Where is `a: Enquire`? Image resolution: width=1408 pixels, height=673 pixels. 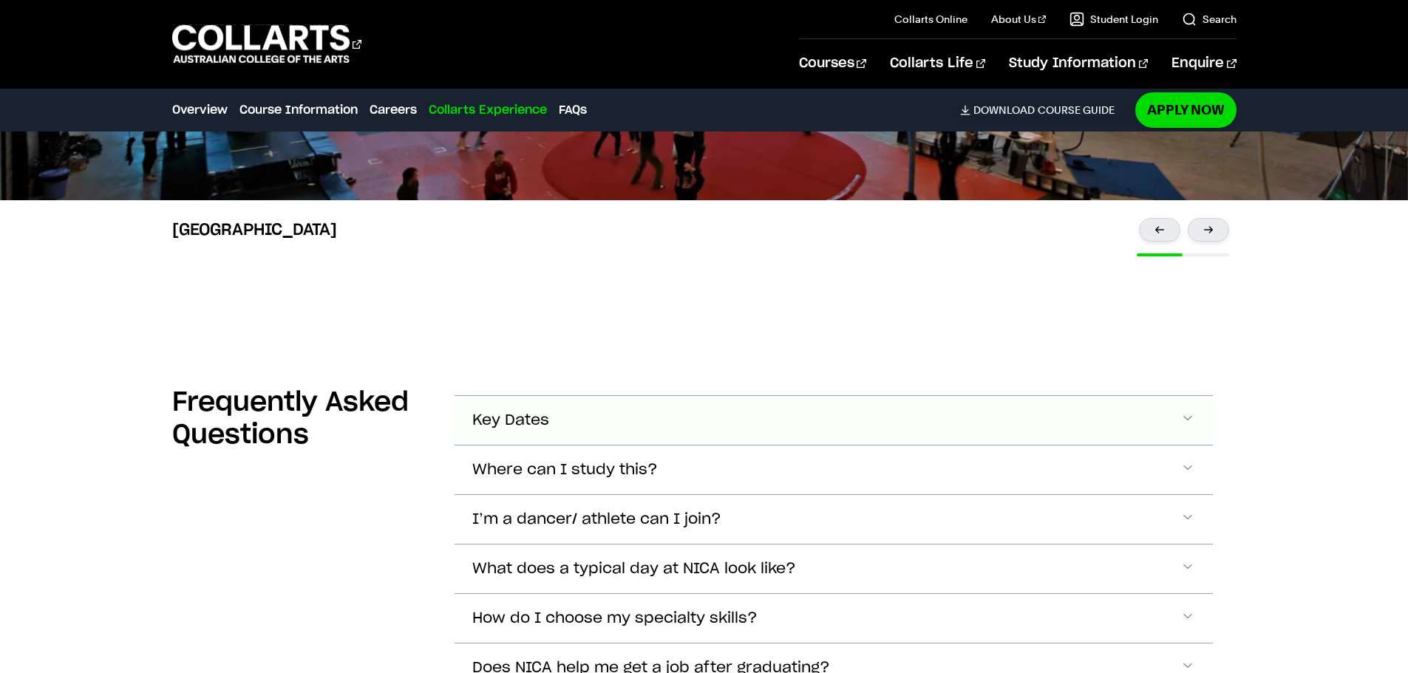
a: Enquire is located at coordinates (1203, 64).